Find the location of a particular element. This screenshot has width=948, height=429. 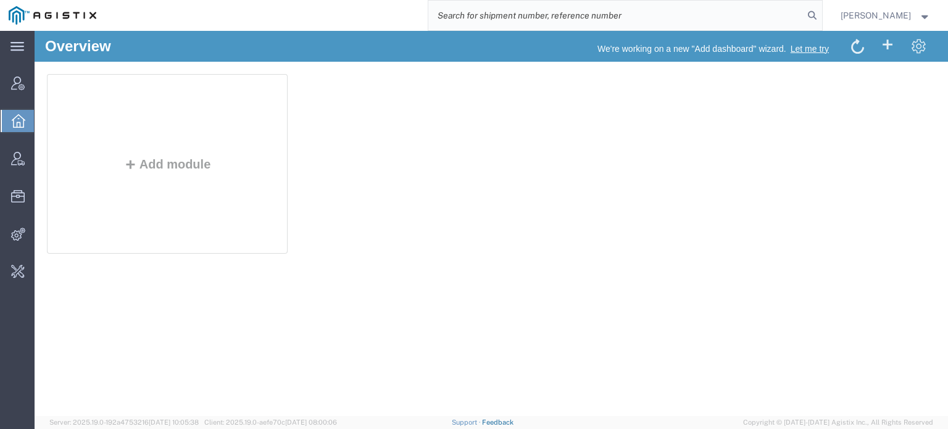

h1: Overview is located at coordinates (43, 15).